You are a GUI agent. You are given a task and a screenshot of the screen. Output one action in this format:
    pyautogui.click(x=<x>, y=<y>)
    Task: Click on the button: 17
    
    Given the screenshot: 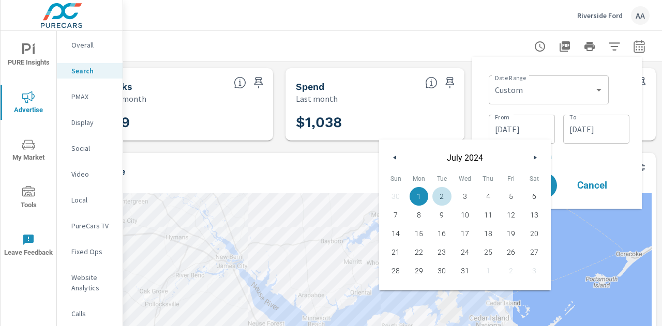 What is the action you would take?
    pyautogui.click(x=465, y=234)
    